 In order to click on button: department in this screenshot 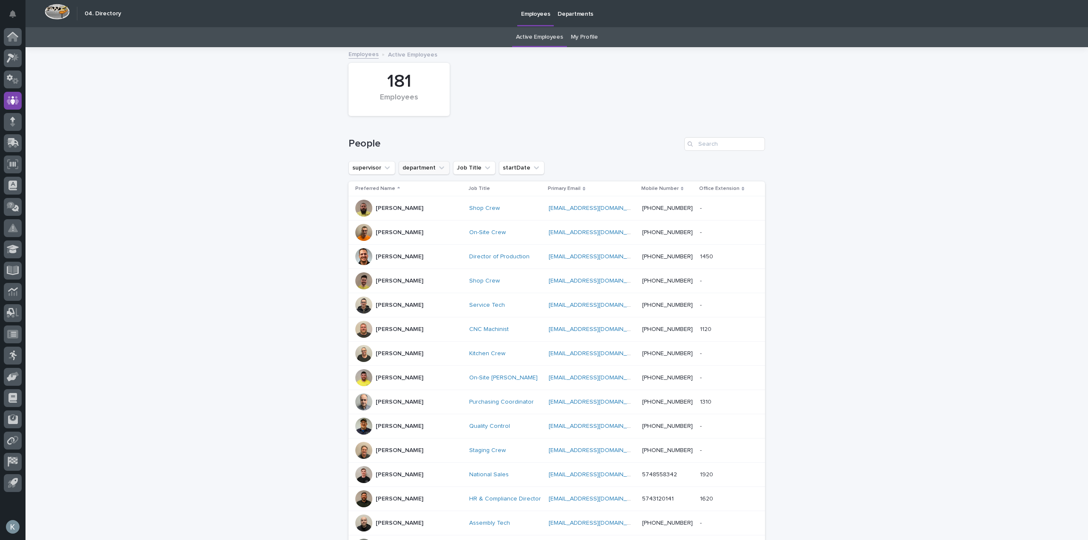, I will do `click(424, 168)`.